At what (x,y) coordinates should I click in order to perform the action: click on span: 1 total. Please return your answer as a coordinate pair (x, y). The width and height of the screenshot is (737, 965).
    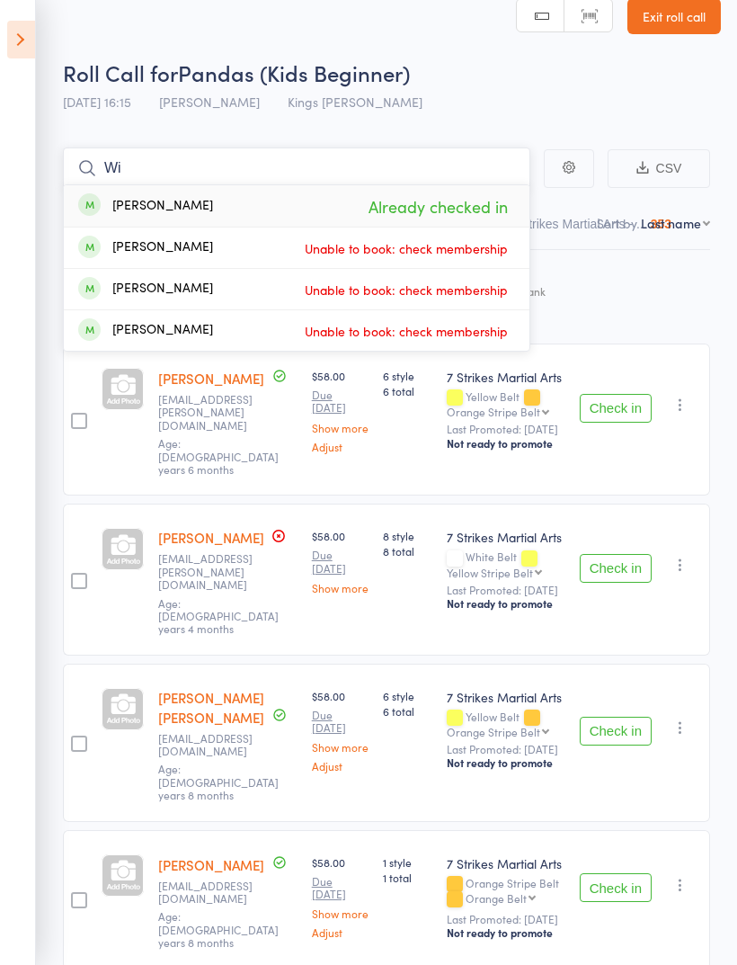
    Looking at the image, I should click on (407, 877).